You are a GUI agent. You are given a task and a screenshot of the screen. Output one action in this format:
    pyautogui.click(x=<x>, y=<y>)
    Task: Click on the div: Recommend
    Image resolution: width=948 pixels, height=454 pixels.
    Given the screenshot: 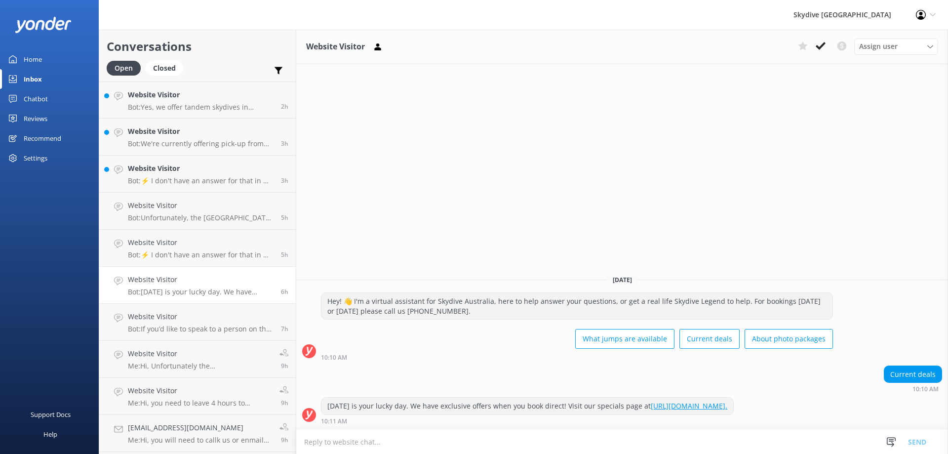 What is the action you would take?
    pyautogui.click(x=42, y=138)
    